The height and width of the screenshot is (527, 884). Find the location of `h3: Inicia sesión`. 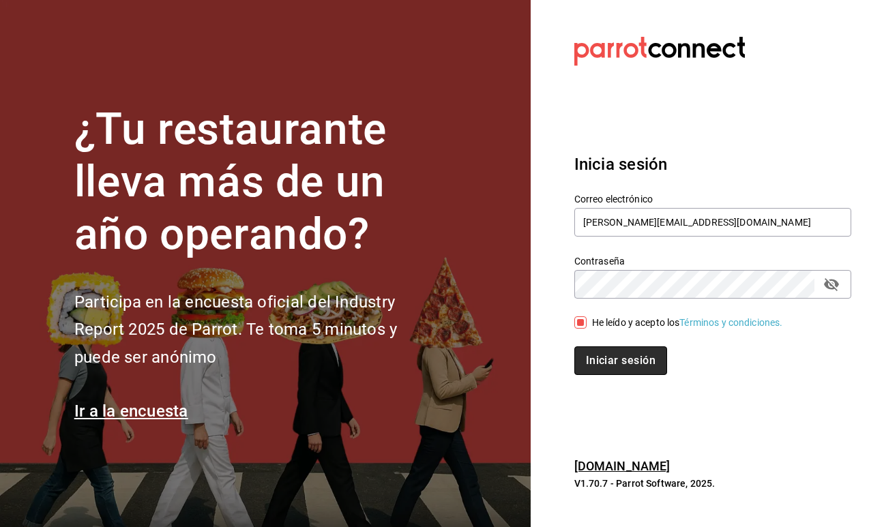

h3: Inicia sesión is located at coordinates (713, 164).